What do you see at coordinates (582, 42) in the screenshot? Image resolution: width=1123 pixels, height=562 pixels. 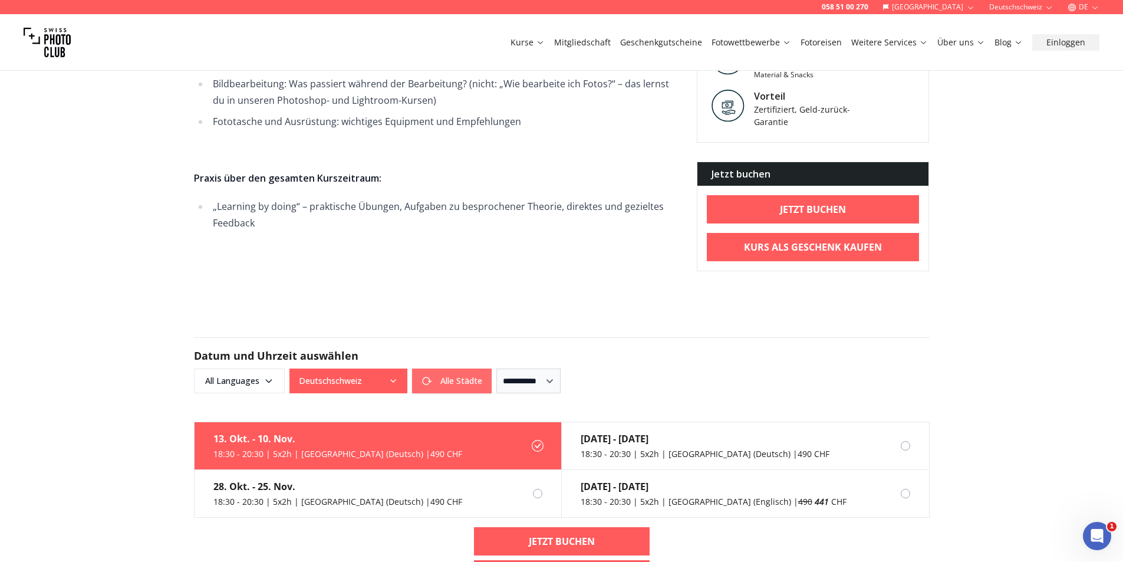 I see `a: Mitgliedschaft` at bounding box center [582, 42].